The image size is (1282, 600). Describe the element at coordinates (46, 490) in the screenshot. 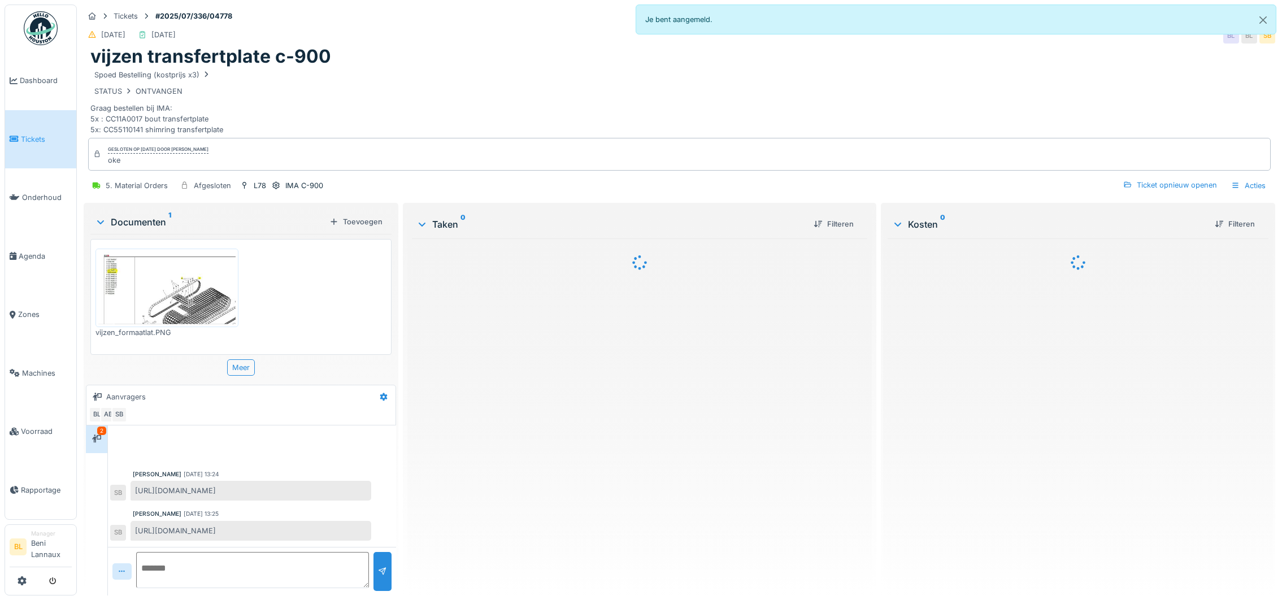

I see `span: Rapportage` at that location.